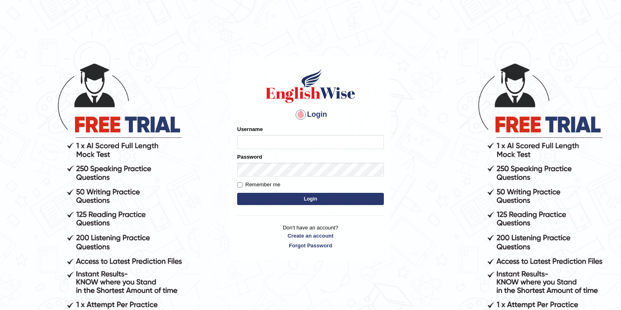 The image size is (621, 310). Describe the element at coordinates (310, 236) in the screenshot. I see `a: Create an account` at that location.